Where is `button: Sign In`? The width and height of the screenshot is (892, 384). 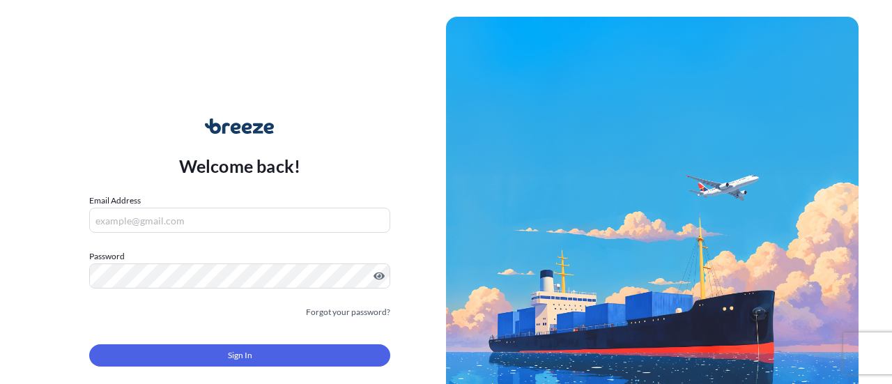 button: Sign In is located at coordinates (240, 355).